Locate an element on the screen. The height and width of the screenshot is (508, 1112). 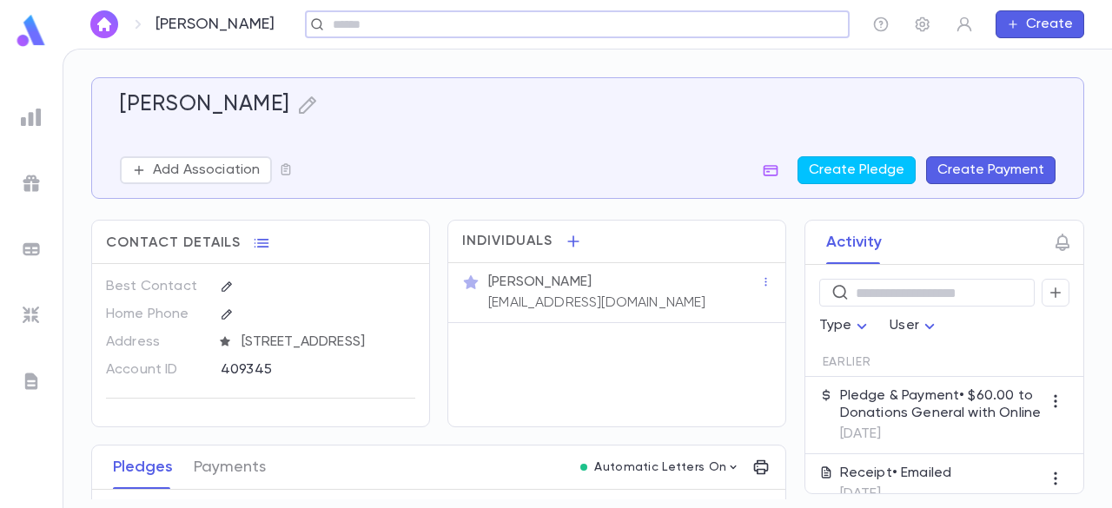
img: logo is located at coordinates (31, 30).